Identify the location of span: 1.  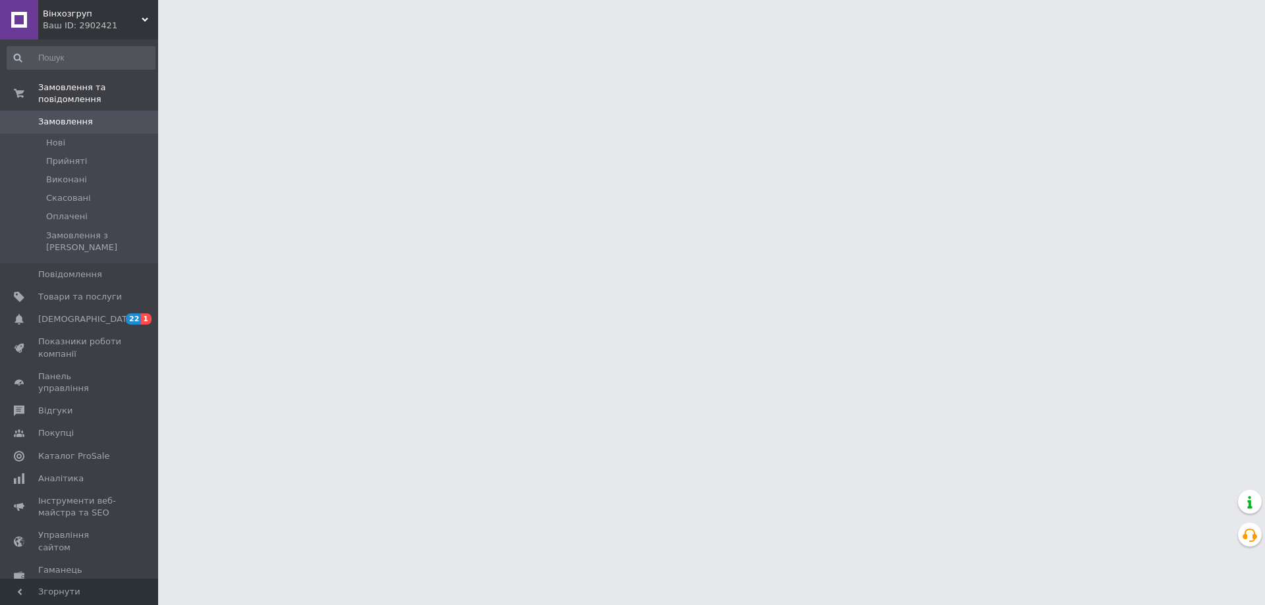
(146, 319).